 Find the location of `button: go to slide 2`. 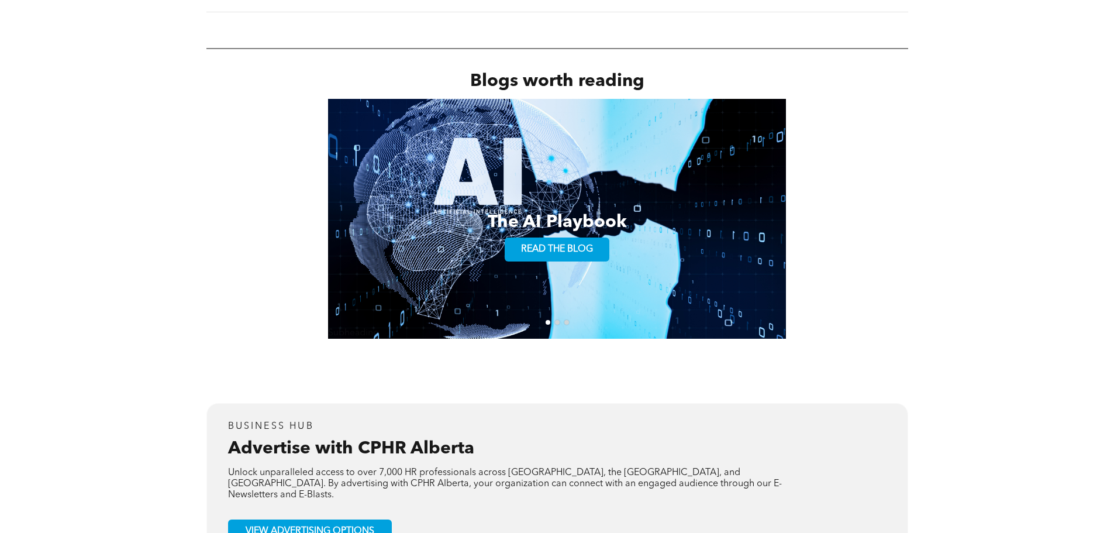

button: go to slide 2 is located at coordinates (557, 322).